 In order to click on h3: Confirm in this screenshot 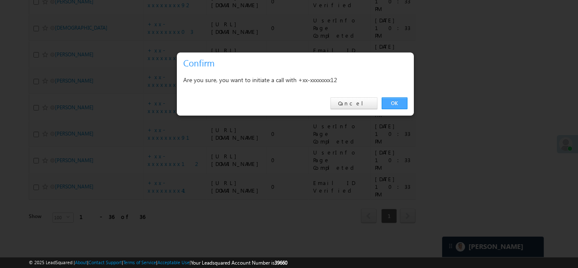, I will do `click(297, 63)`.